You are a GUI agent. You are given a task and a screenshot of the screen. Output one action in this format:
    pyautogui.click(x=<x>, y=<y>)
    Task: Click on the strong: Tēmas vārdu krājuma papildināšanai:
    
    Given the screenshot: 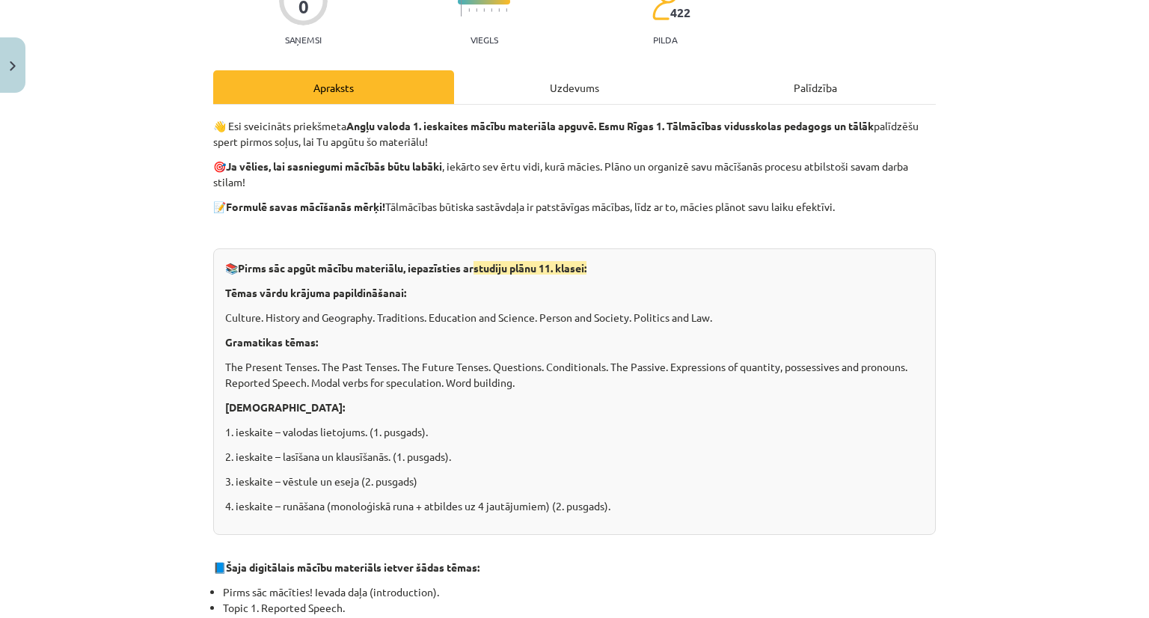 What is the action you would take?
    pyautogui.click(x=316, y=293)
    